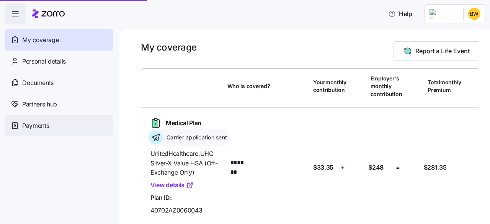  What do you see at coordinates (474, 14) in the screenshot?
I see `img: 403fb29046e9a90e18f370ee96f0e8ff` at bounding box center [474, 14].